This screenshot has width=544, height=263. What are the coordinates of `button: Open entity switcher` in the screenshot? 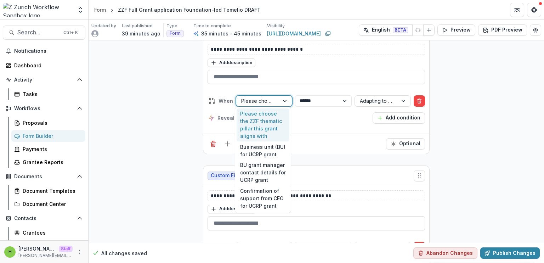 It's located at (80, 10).